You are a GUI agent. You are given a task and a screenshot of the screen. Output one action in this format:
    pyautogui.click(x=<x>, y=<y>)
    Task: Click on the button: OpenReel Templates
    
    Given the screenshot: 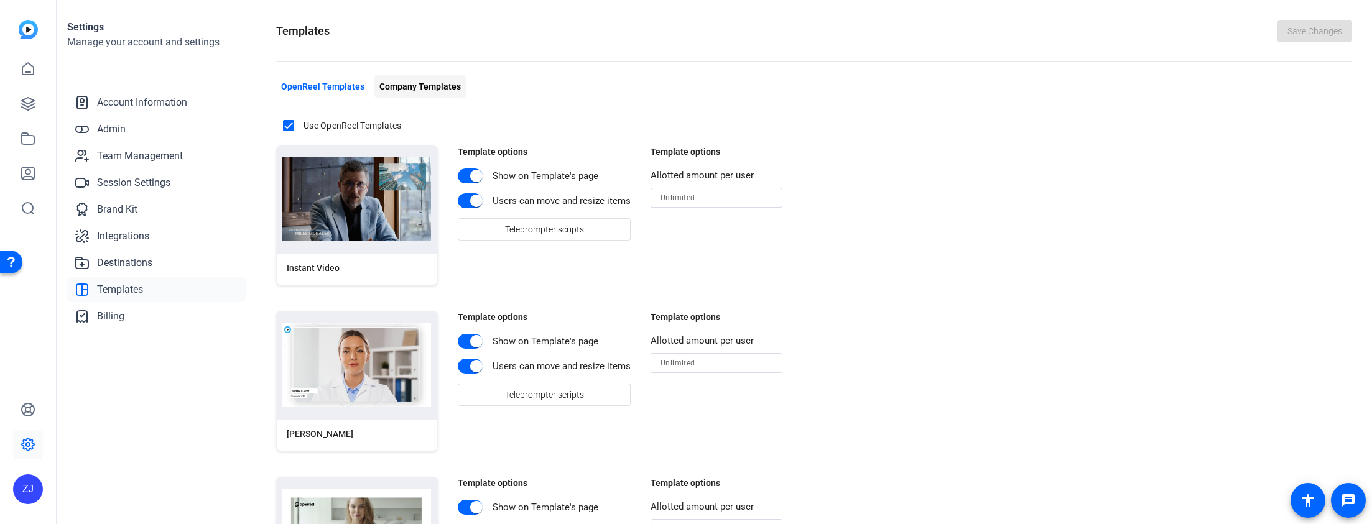 What is the action you would take?
    pyautogui.click(x=323, y=86)
    